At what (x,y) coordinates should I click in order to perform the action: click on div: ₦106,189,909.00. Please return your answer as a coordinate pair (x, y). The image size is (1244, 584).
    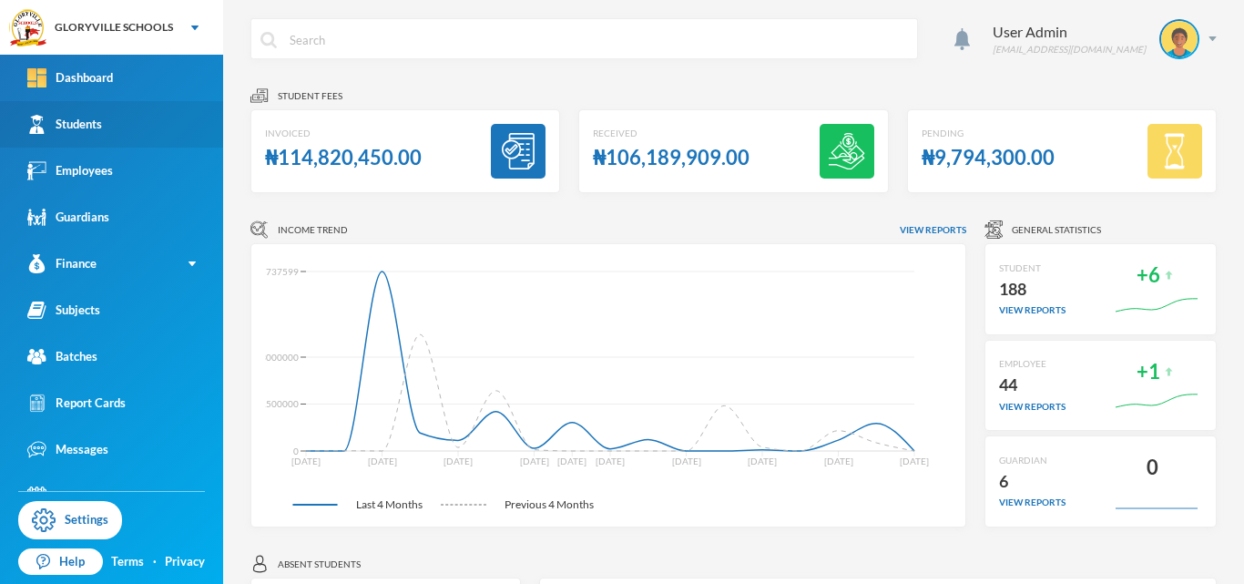
    Looking at the image, I should click on (671, 158).